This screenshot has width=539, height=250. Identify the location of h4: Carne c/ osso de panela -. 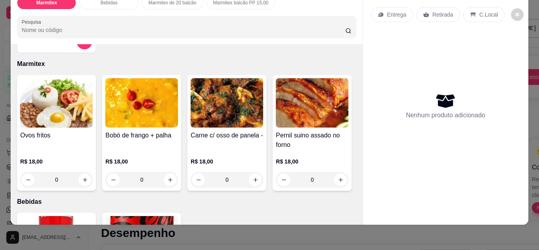
(227, 135).